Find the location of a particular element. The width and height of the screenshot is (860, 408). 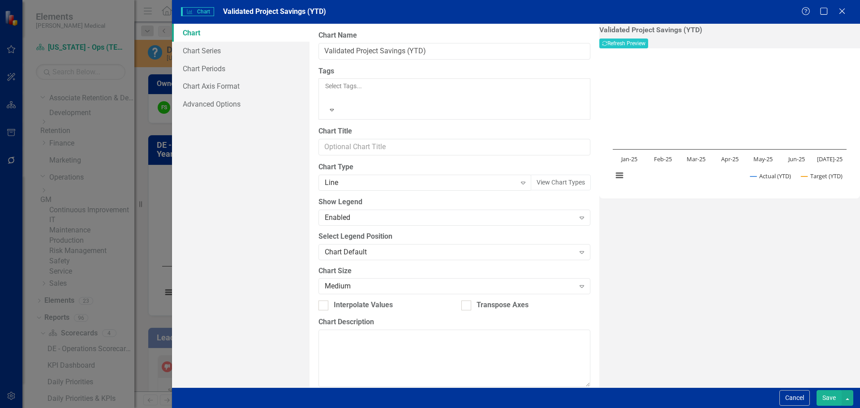

span: Validated Project Savings (YTD) is located at coordinates (275, 11).